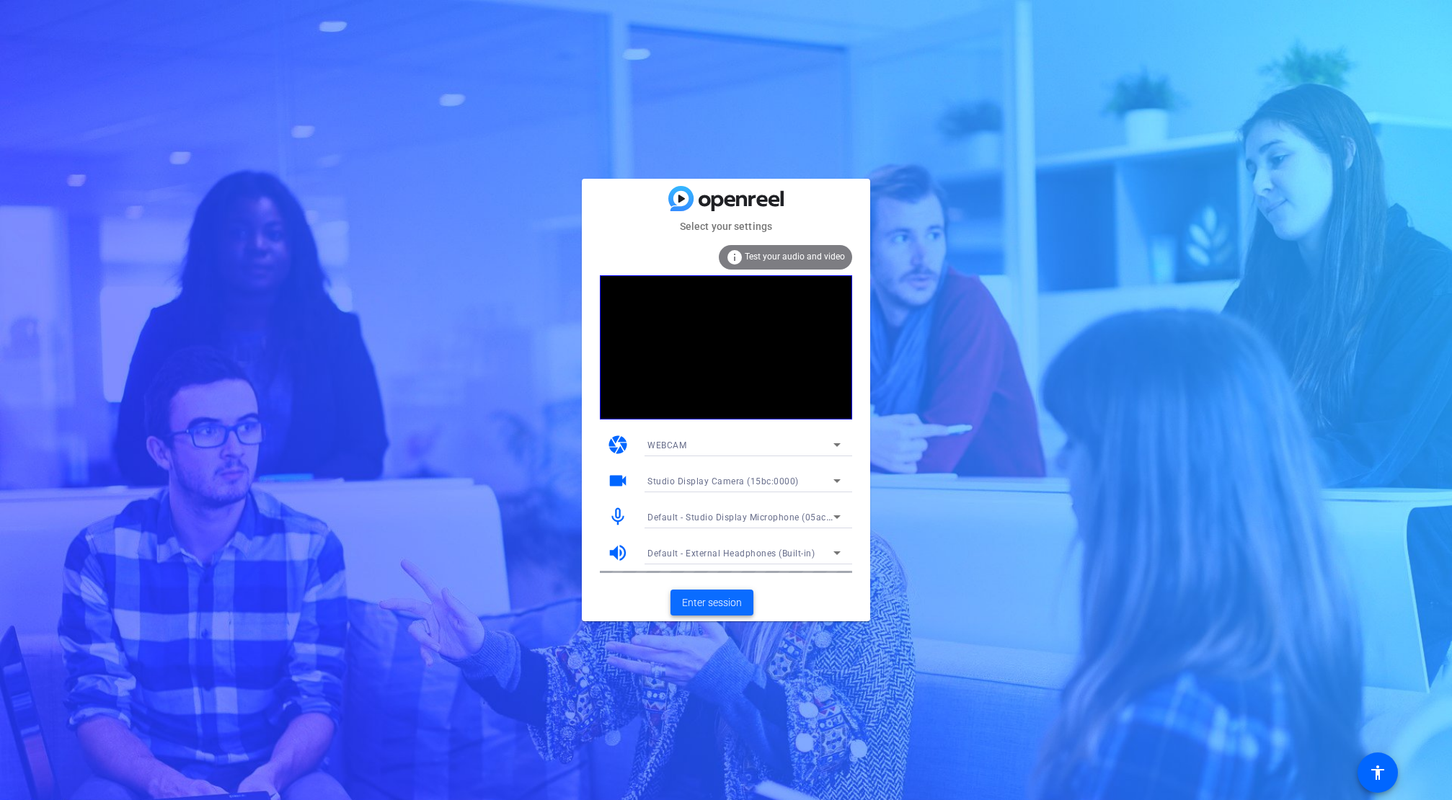 This screenshot has width=1452, height=800. Describe the element at coordinates (735, 257) in the screenshot. I see `mat-icon: info` at that location.